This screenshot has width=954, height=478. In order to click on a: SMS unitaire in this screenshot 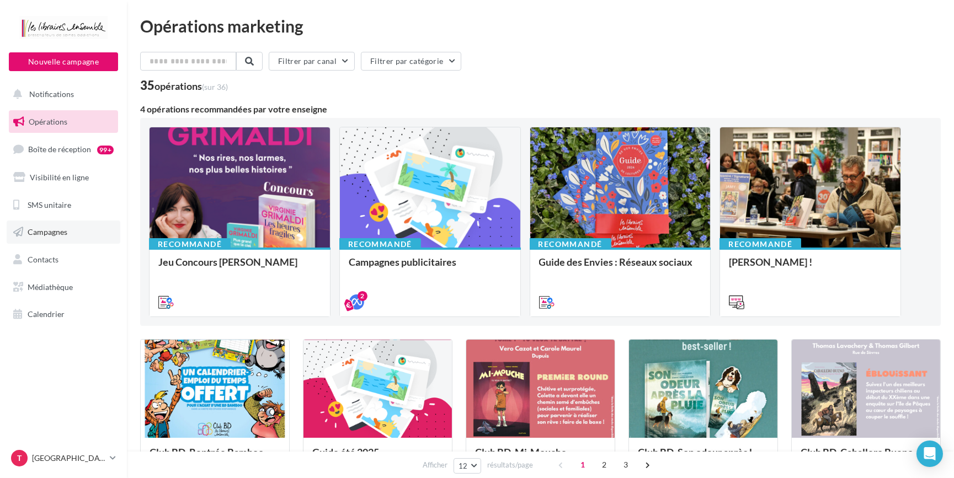, I will do `click(63, 205)`.